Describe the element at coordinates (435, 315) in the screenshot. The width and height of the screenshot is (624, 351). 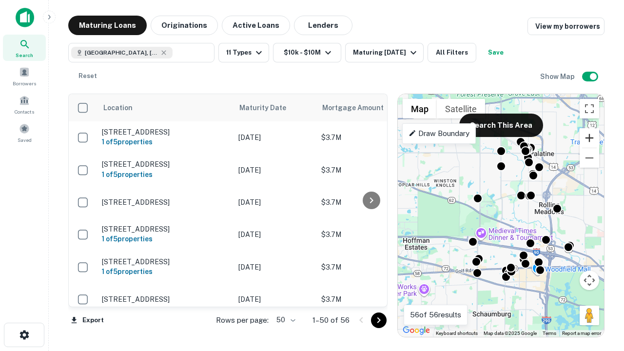
I see `p: 56 of 56 results` at that location.